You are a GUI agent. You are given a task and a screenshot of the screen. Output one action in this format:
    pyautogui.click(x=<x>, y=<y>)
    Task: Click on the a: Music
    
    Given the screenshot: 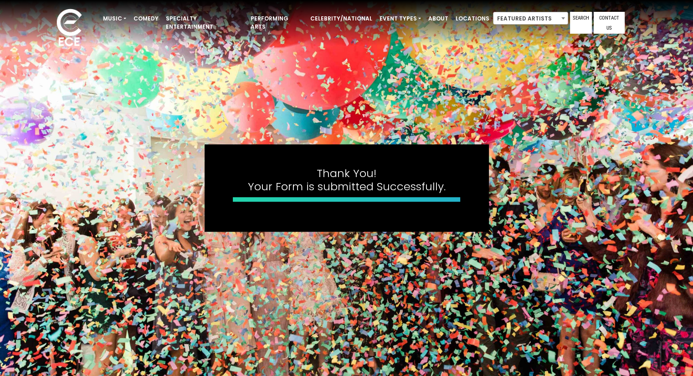 What is the action you would take?
    pyautogui.click(x=114, y=19)
    